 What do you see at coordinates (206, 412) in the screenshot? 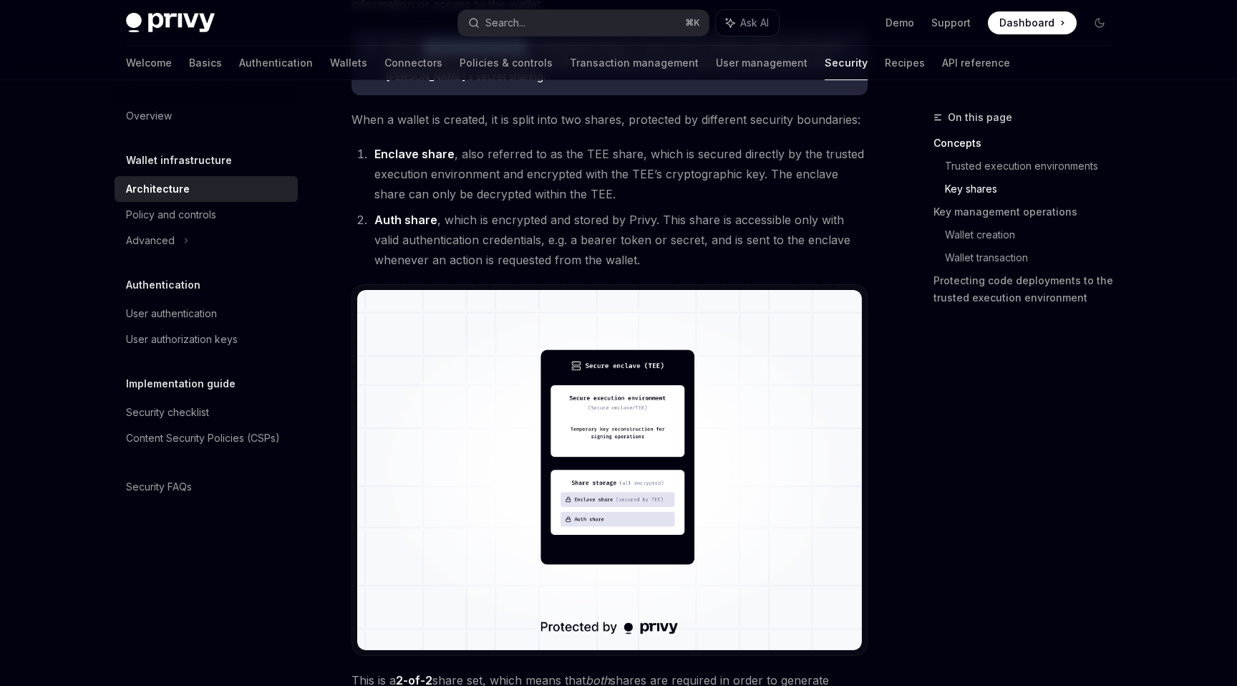
I see `a: Security checklist` at bounding box center [206, 412].